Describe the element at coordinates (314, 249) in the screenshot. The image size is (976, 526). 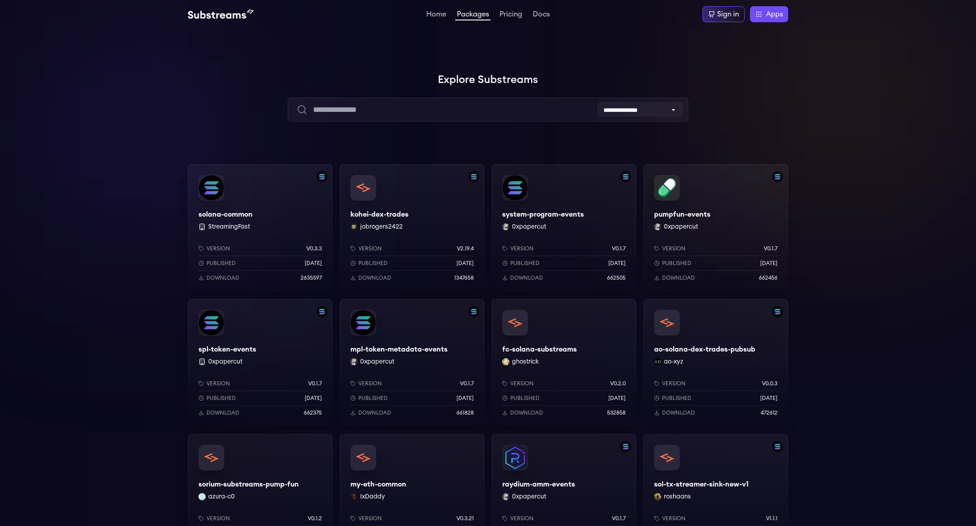
I see `p: v0.3.3` at that location.